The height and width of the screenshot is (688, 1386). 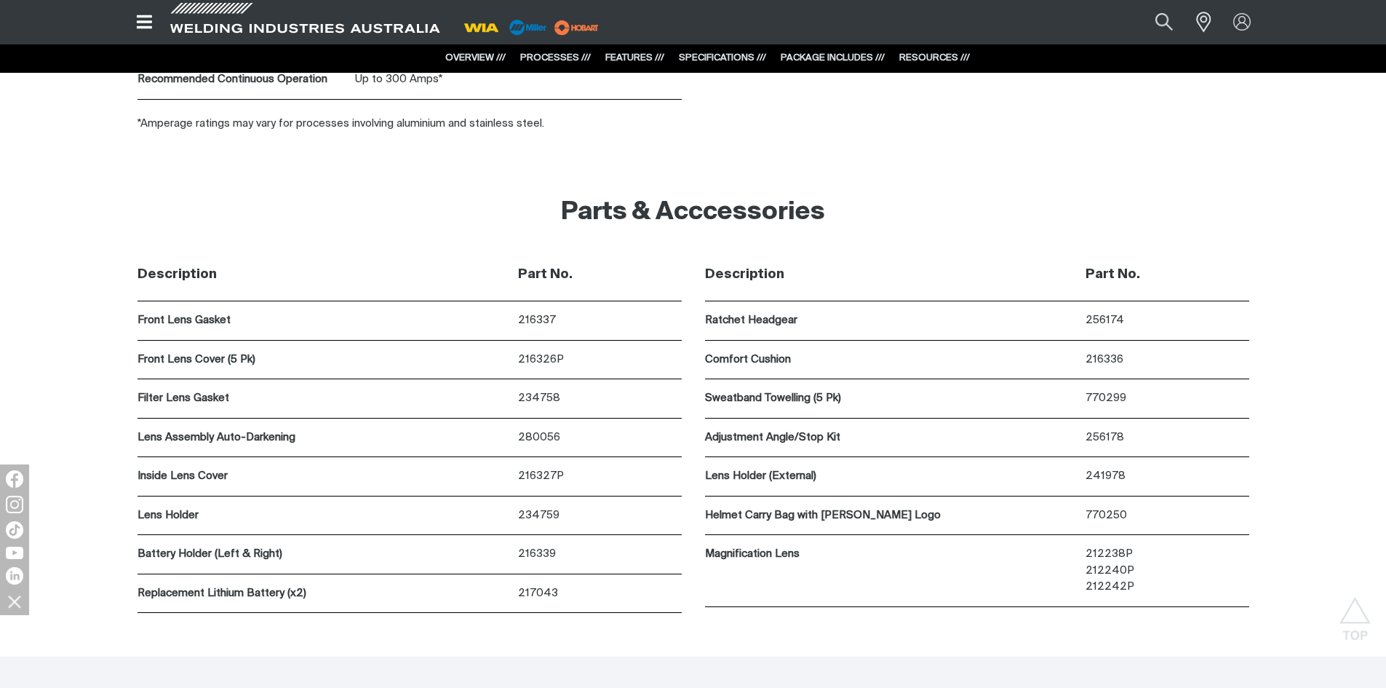 I want to click on p: Inside Lens Cover, so click(x=325, y=476).